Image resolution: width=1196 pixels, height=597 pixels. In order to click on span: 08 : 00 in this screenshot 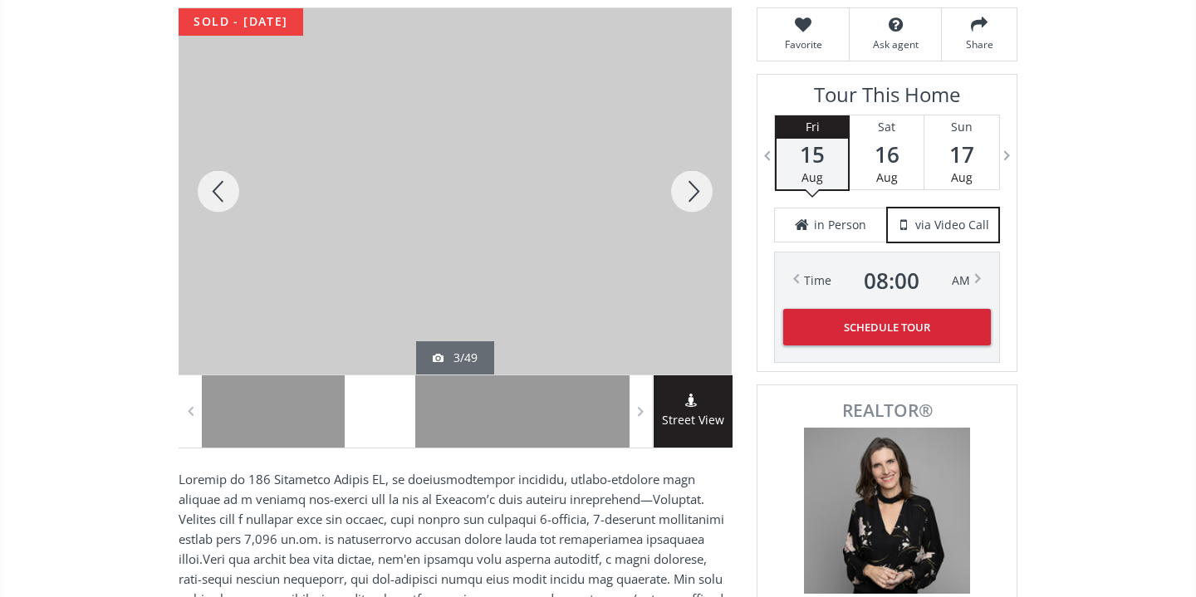, I will do `click(891, 281)`.